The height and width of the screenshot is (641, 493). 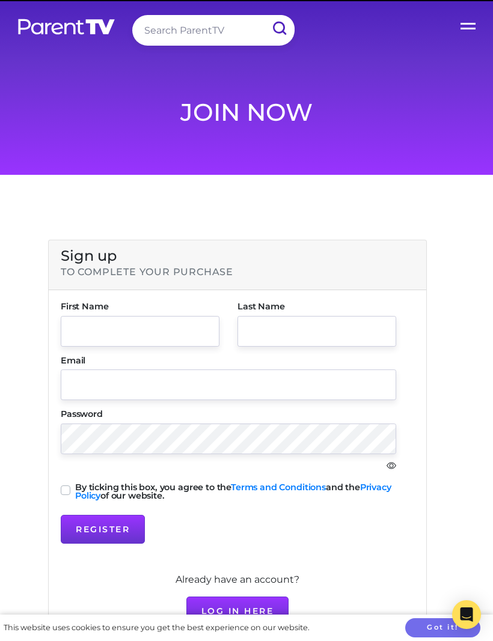 What do you see at coordinates (237, 256) in the screenshot?
I see `h4: Sign up` at bounding box center [237, 256].